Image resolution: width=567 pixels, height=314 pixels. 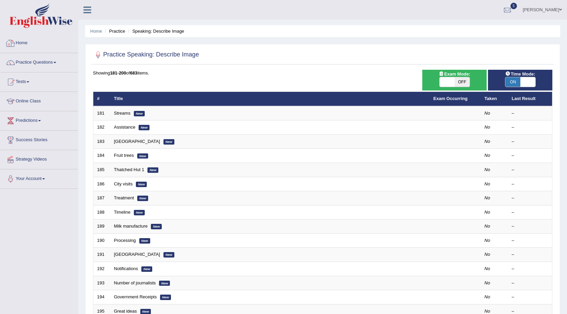 I want to click on a: City visits, so click(x=123, y=184).